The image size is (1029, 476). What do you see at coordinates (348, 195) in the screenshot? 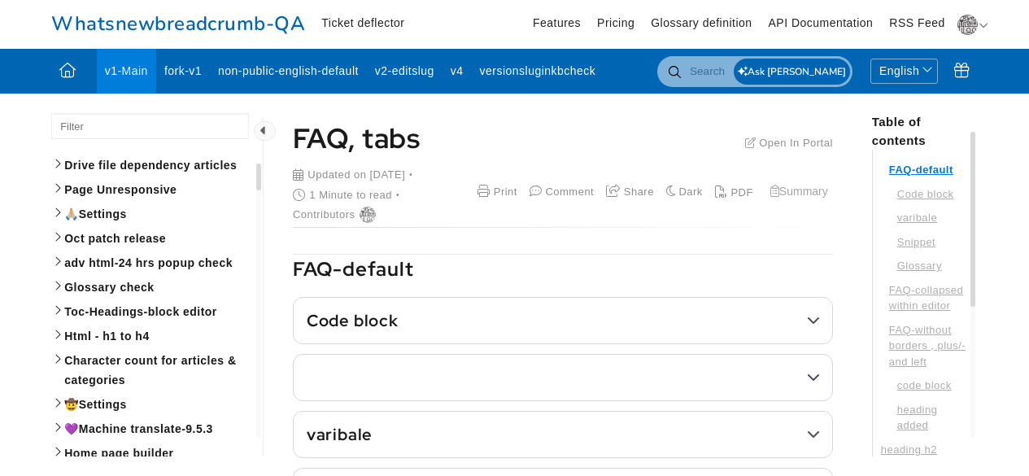
I see `span: 1 Minute to read` at bounding box center [348, 195].